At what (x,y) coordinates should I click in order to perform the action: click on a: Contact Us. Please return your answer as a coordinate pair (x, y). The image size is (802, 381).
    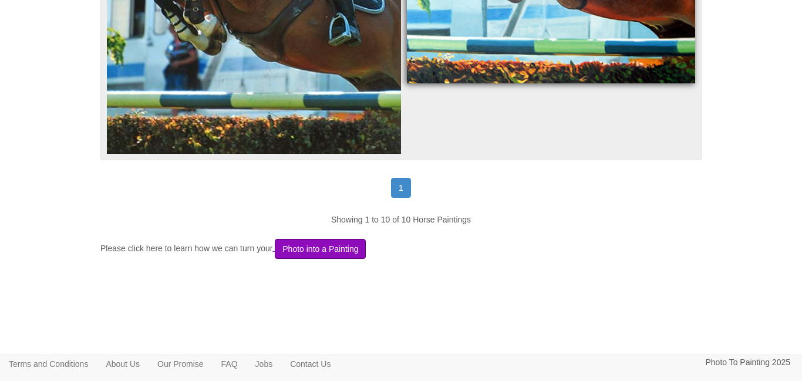
    Looking at the image, I should click on (310, 364).